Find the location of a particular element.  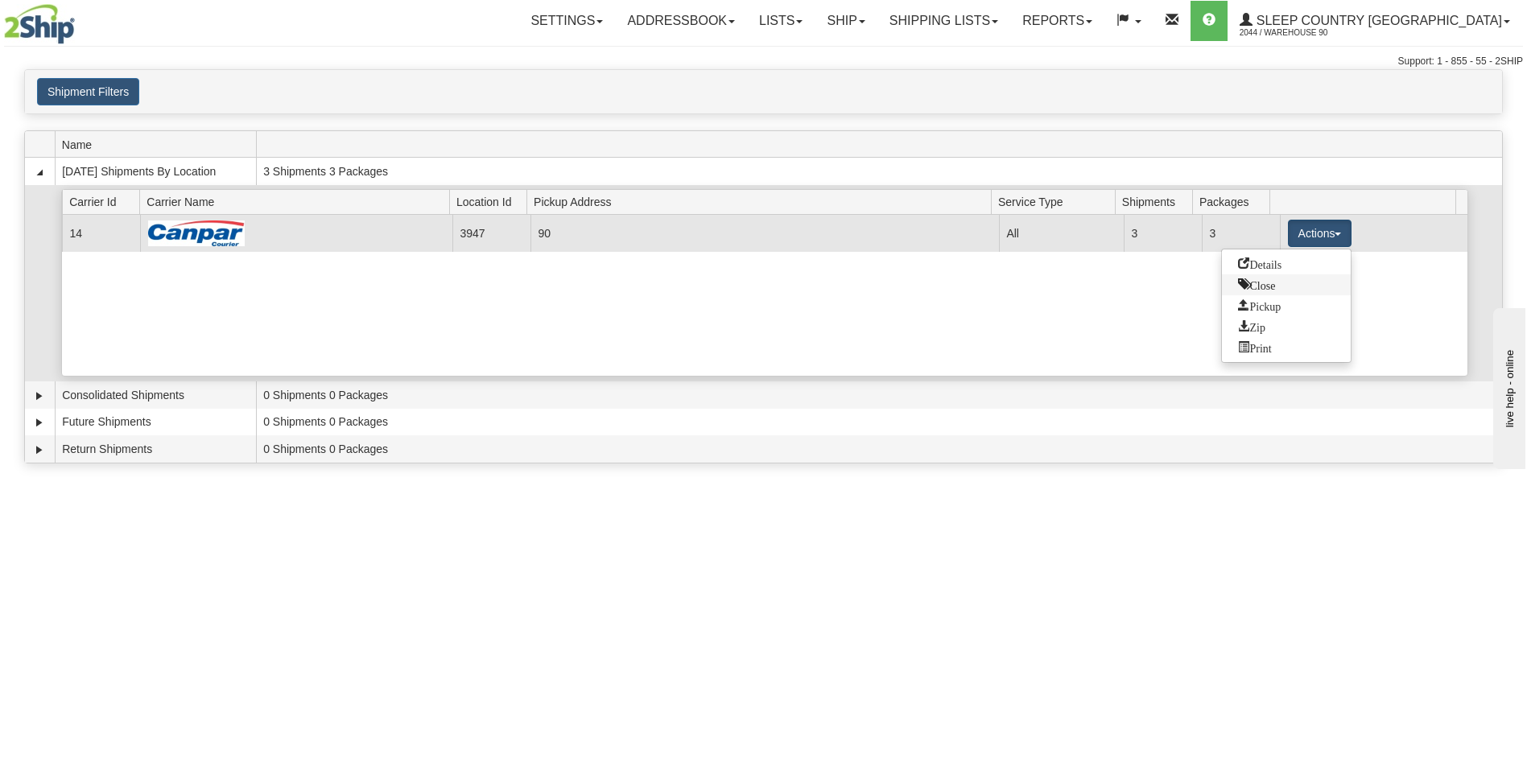

span: Zip is located at coordinates (1251, 326).